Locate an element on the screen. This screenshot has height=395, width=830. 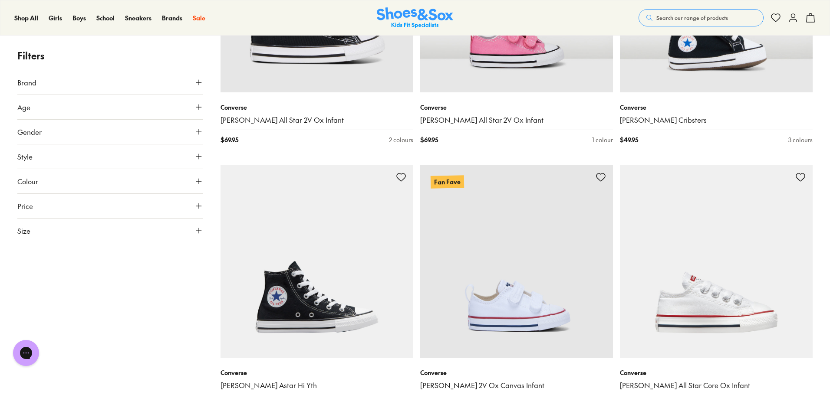
a: School is located at coordinates (105, 18).